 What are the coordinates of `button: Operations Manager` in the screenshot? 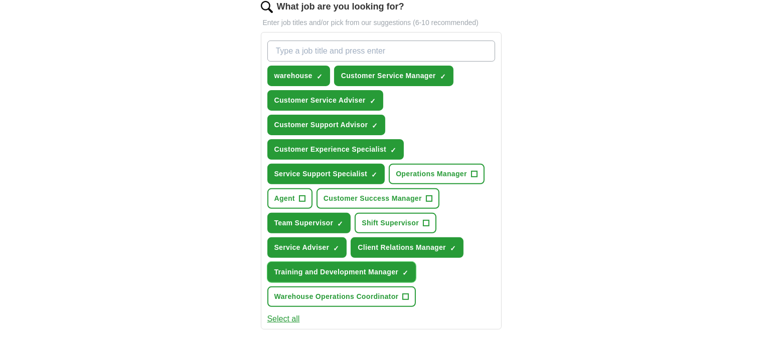 It's located at (436, 174).